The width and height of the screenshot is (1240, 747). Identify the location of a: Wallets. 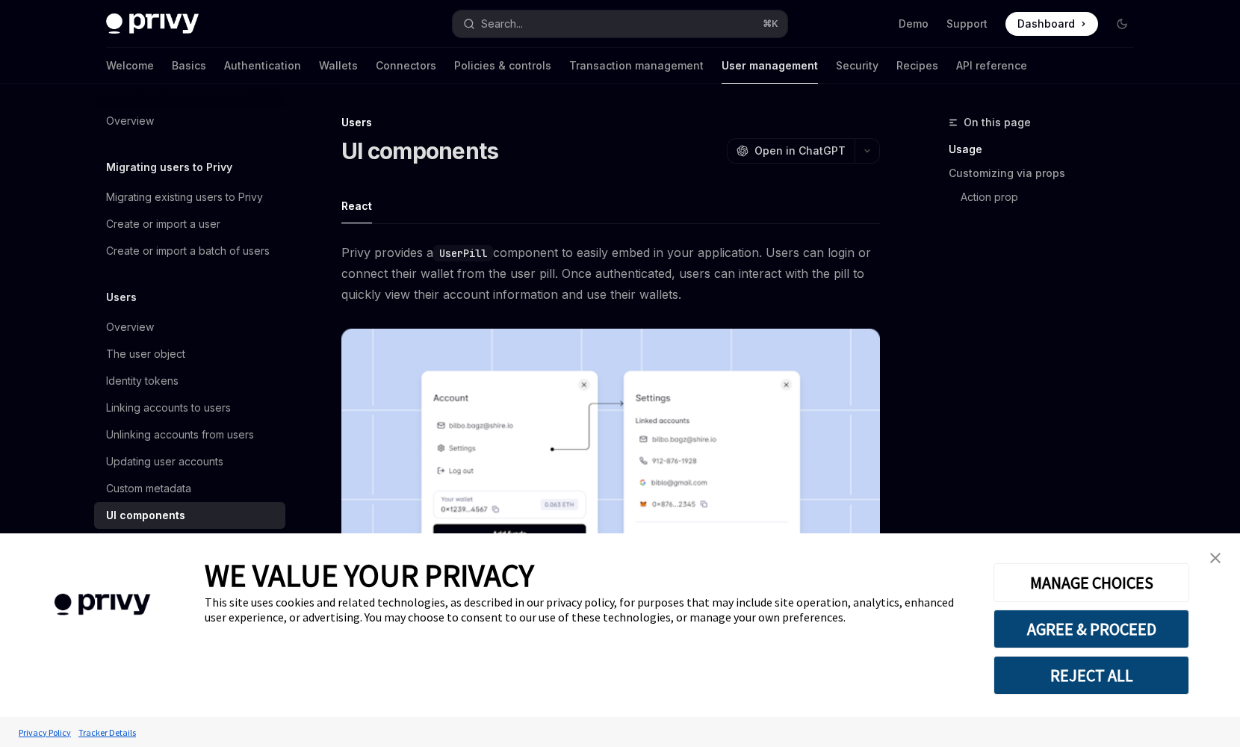
(338, 66).